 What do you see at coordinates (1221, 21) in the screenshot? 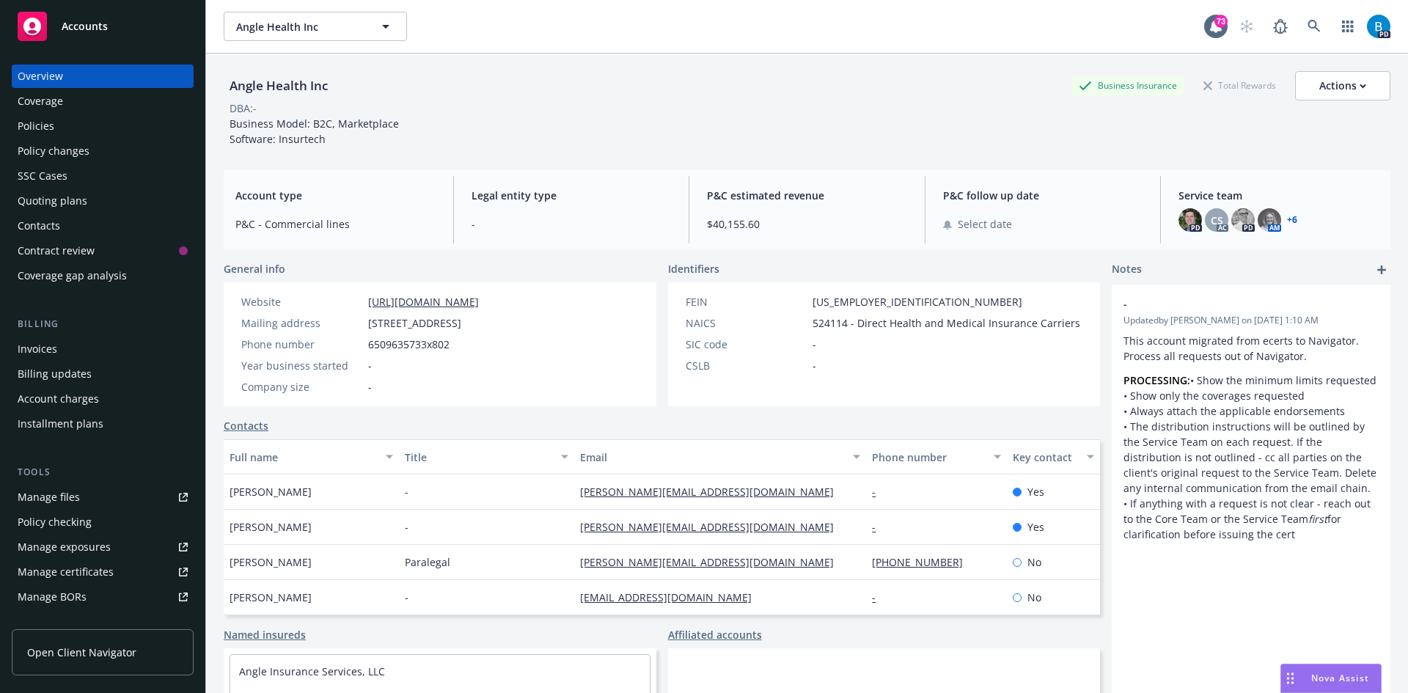
I see `div: 73` at bounding box center [1221, 21].